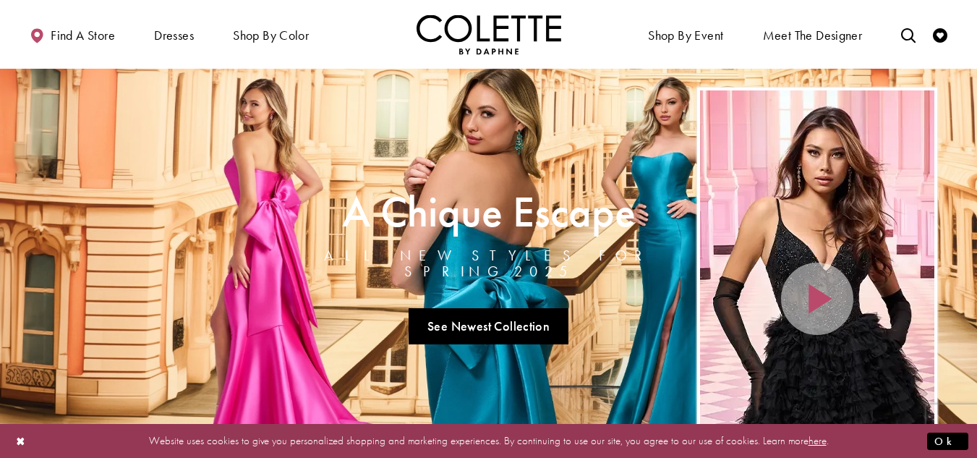  I want to click on span: Find a store, so click(82, 35).